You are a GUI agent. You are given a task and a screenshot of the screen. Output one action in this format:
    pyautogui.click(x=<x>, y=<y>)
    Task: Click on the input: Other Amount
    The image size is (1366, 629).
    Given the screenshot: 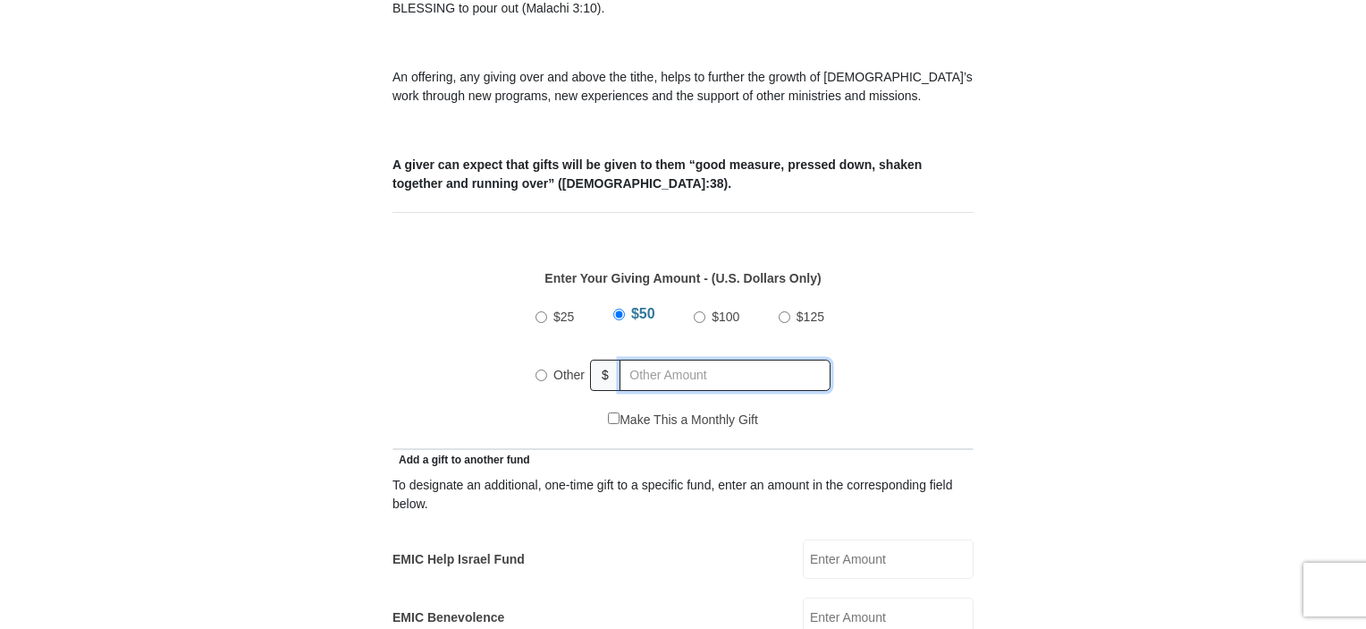 What is the action you would take?
    pyautogui.click(x=725, y=375)
    